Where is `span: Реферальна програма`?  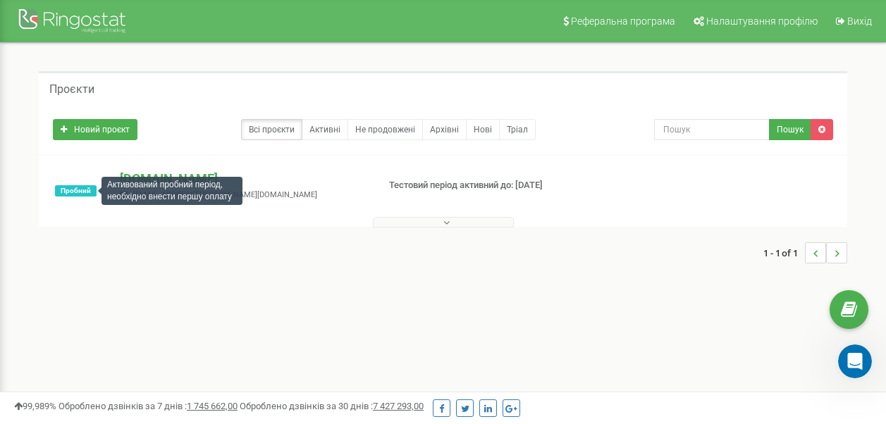
span: Реферальна програма is located at coordinates (623, 21).